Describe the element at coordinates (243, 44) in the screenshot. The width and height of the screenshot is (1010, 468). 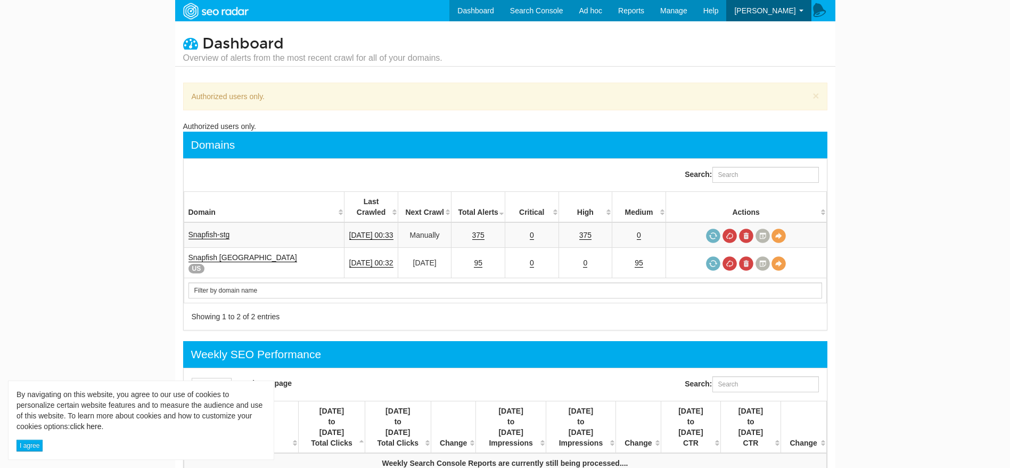
I see `span: Dashboard` at that location.